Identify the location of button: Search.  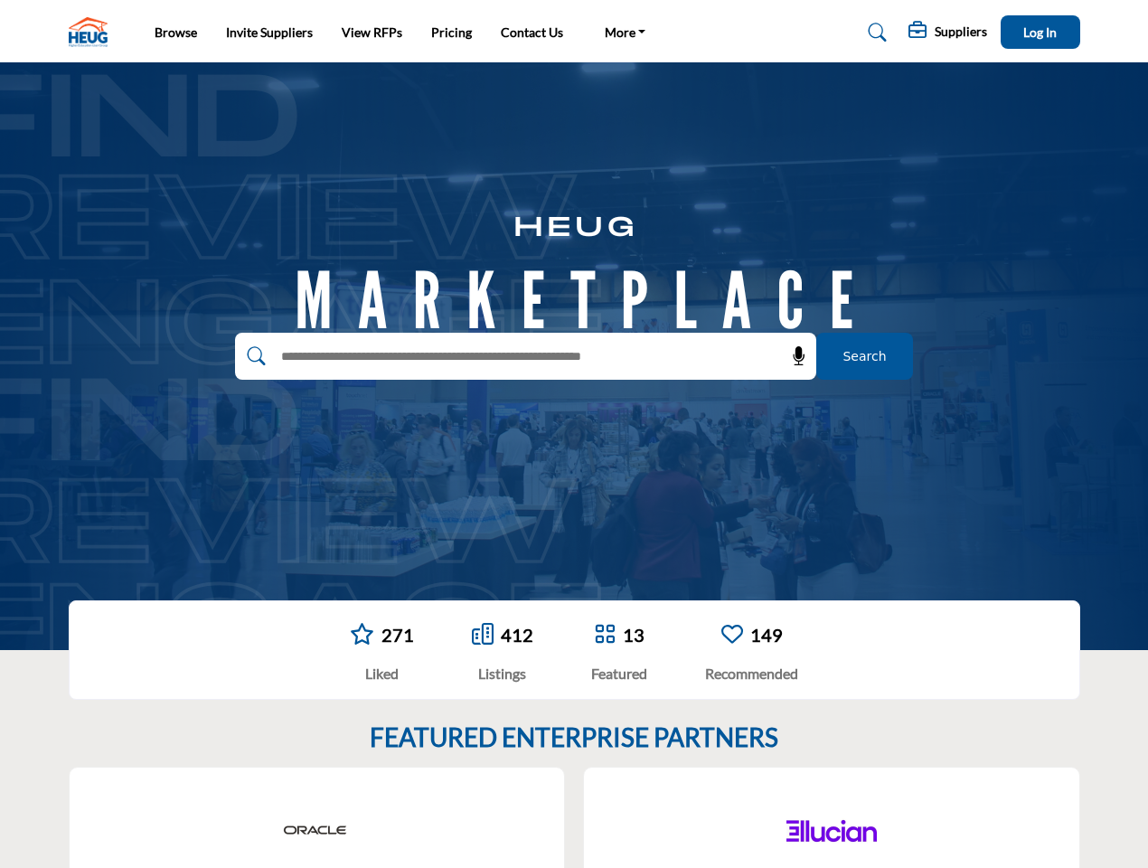
(865, 356).